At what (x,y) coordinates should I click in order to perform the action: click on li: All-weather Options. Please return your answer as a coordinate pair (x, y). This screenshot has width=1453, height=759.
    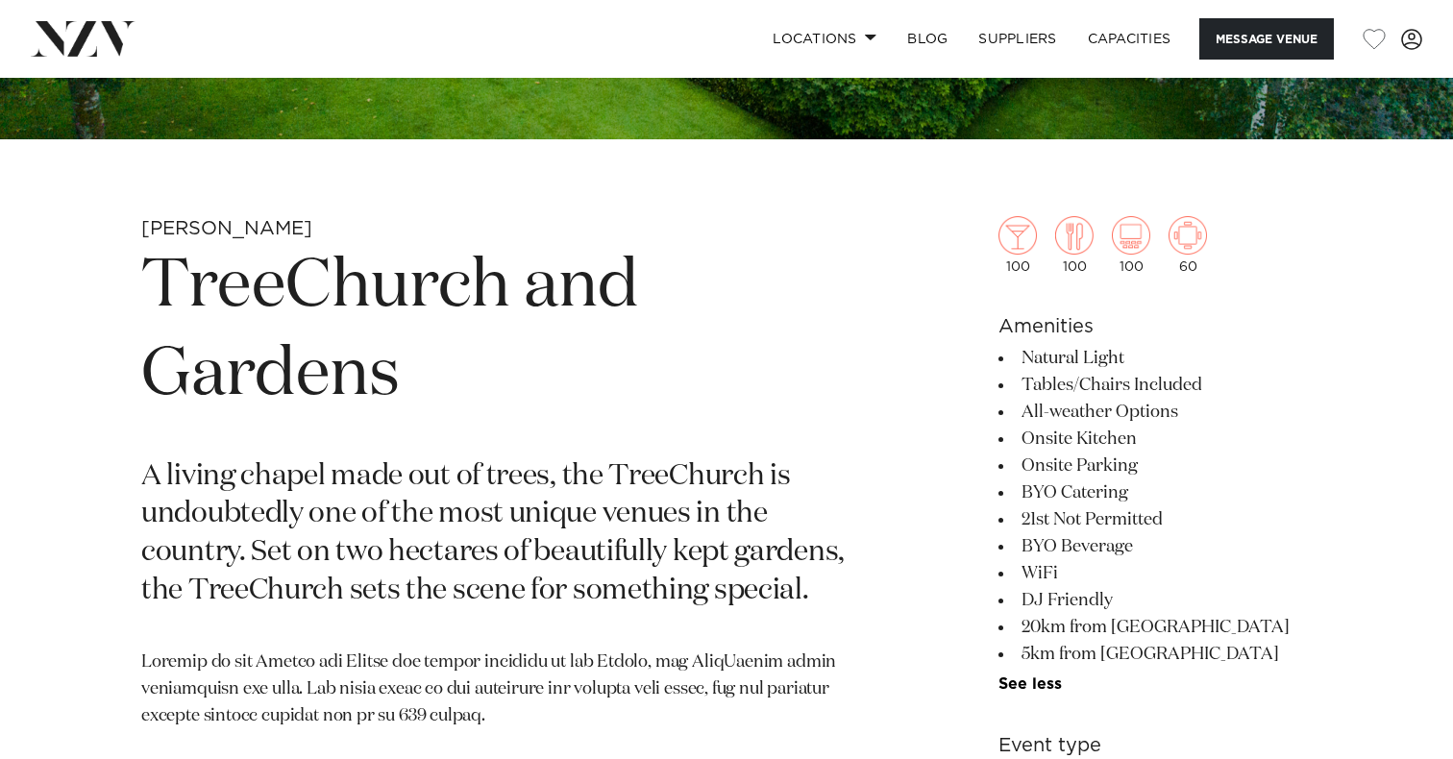
    Looking at the image, I should click on (1155, 412).